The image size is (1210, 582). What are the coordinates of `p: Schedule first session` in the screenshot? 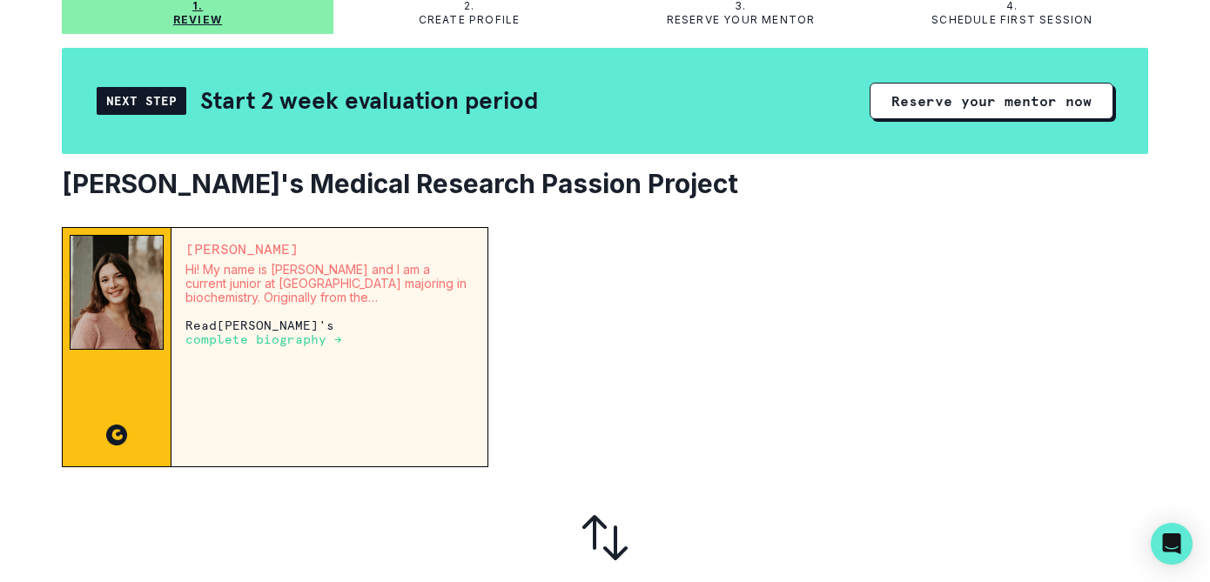 It's located at (1012, 20).